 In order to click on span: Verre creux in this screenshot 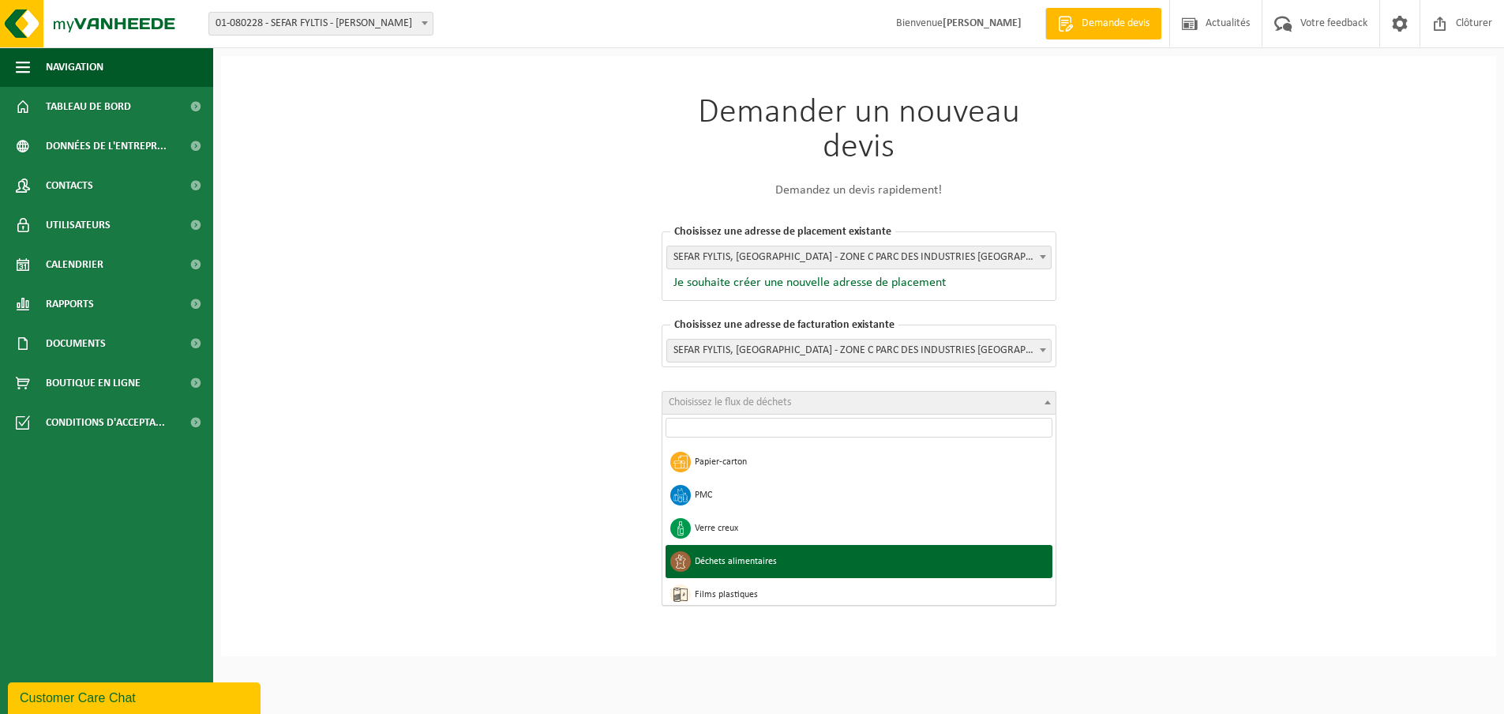, I will do `click(869, 528)`.